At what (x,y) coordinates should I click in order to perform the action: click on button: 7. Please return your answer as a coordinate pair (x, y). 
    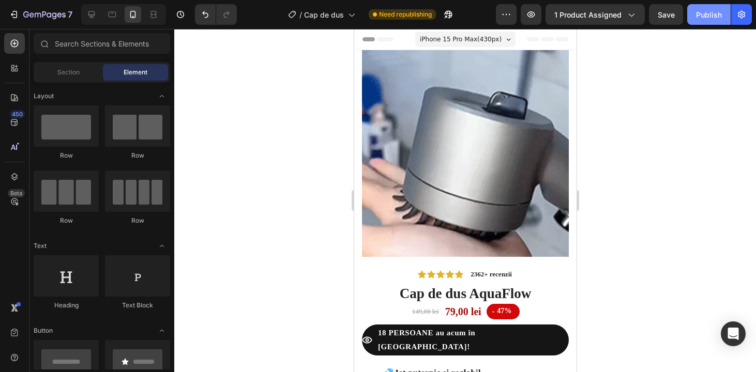
    Looking at the image, I should click on (40, 14).